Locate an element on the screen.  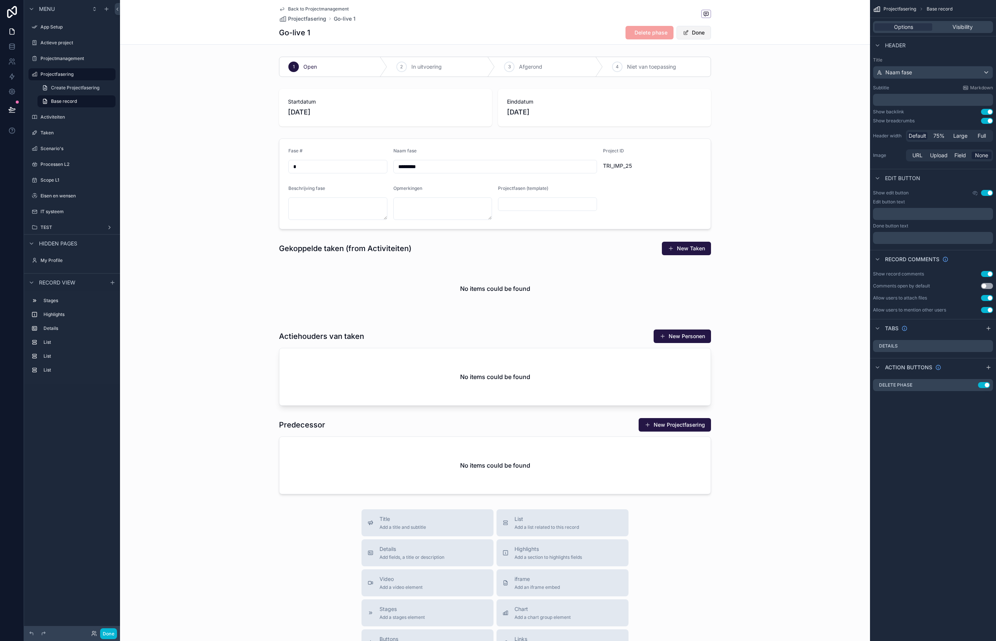
span: Menu is located at coordinates (47, 9).